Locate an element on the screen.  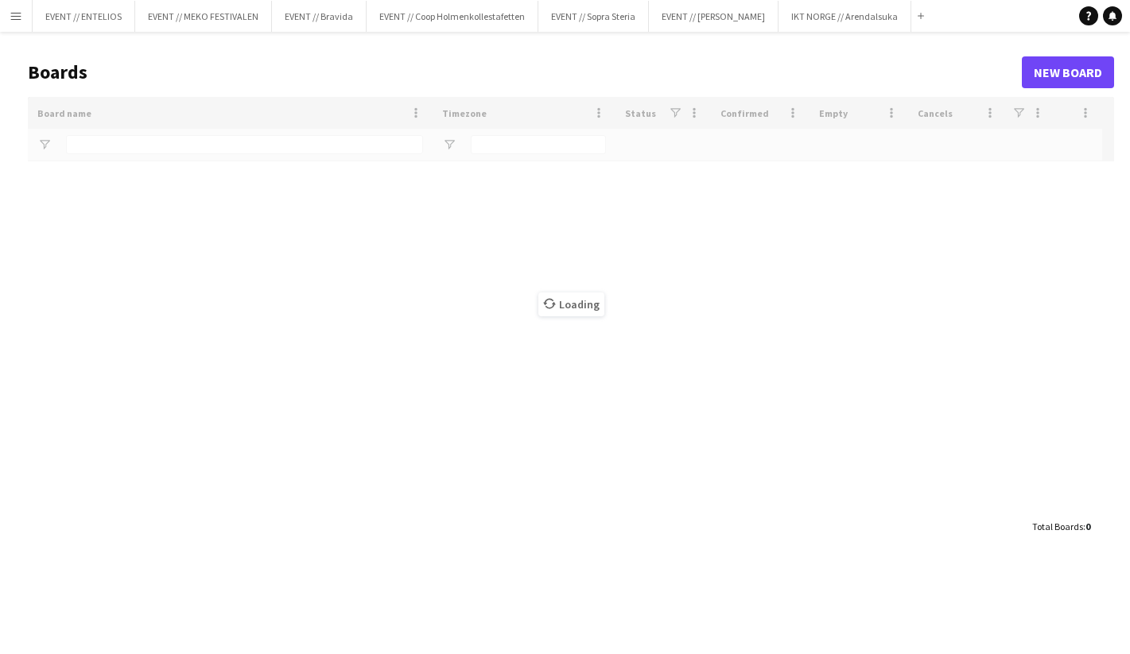
button: EVENT // Bravida is located at coordinates (319, 16).